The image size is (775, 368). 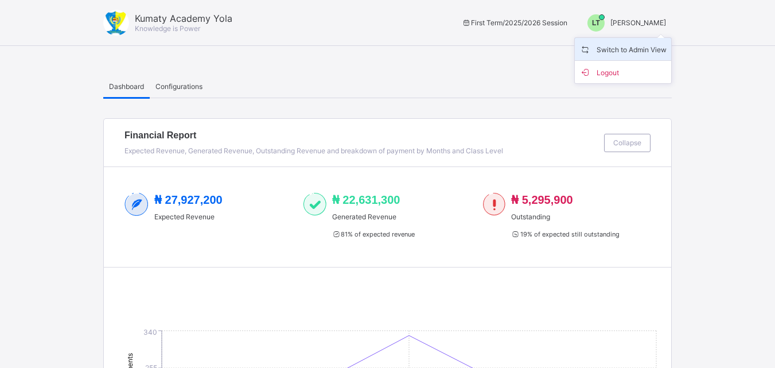 What do you see at coordinates (136, 204) in the screenshot?
I see `img: expected-2.4343d3e9d0c965b919479240f3db56ac.svg` at bounding box center [136, 204].